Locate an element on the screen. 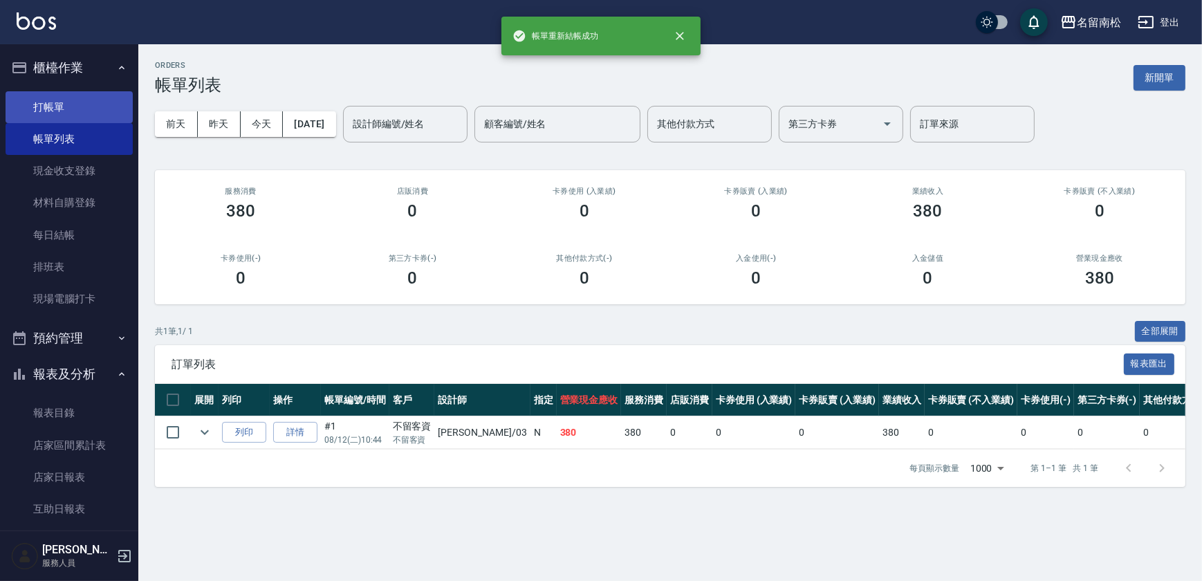 The height and width of the screenshot is (581, 1202). th: 卡券使用(-) is located at coordinates (1045, 400).